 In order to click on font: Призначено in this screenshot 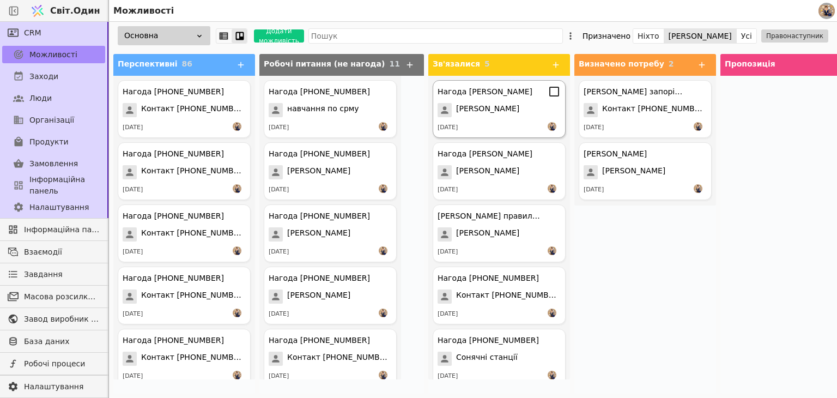, I will do `click(606, 36)`.